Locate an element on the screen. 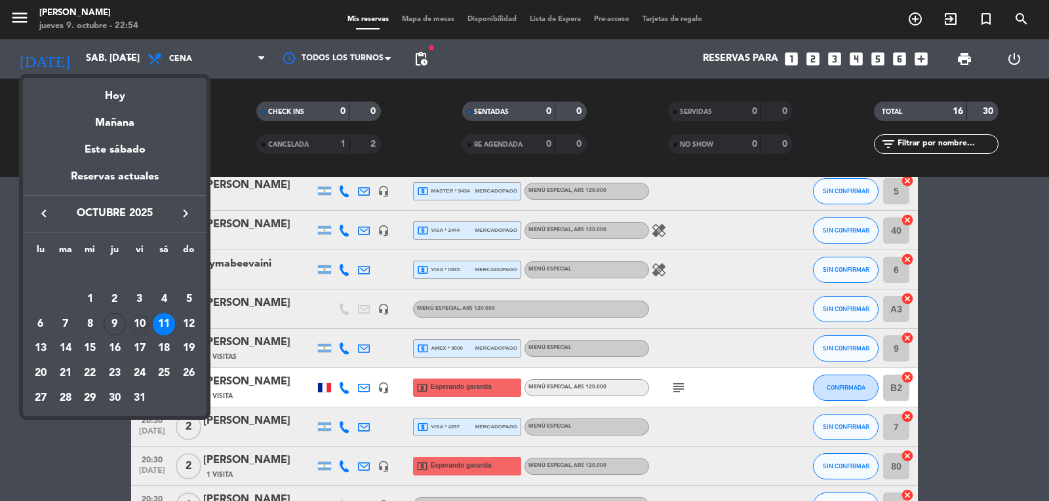 The width and height of the screenshot is (1049, 501). div: 29 is located at coordinates (90, 399).